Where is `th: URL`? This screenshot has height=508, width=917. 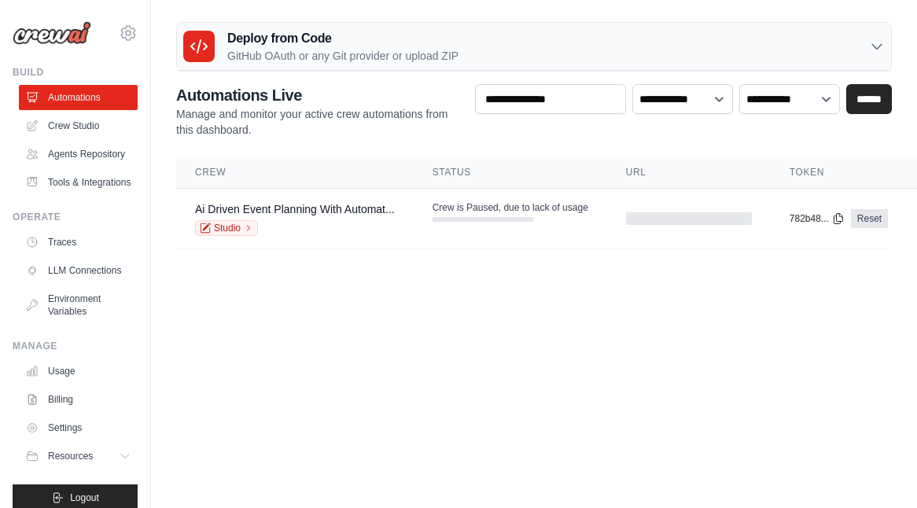
th: URL is located at coordinates (689, 172).